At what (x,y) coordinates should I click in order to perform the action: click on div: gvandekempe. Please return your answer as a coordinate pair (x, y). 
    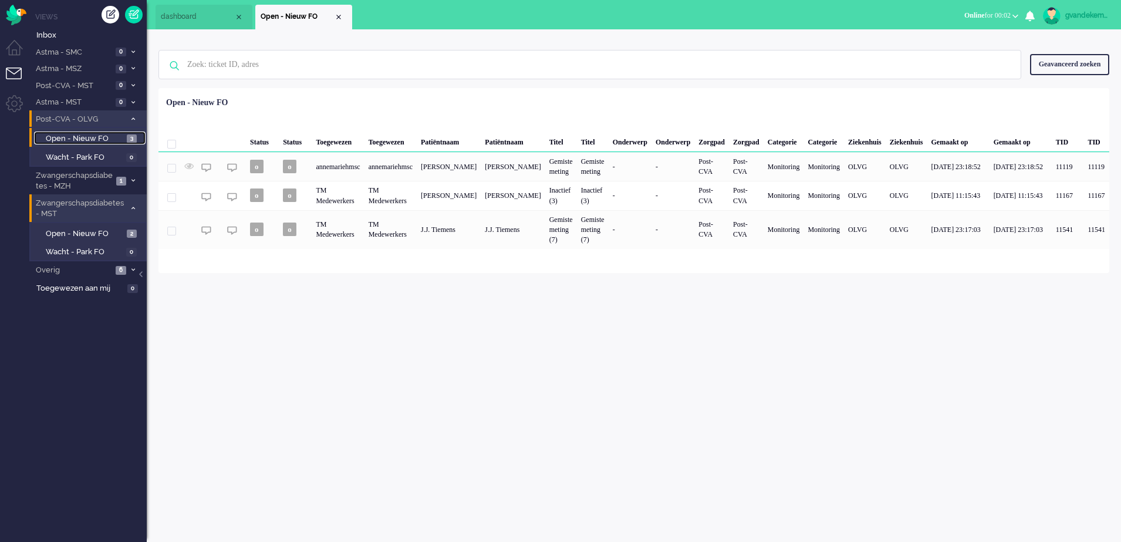
    Looking at the image, I should click on (1087, 15).